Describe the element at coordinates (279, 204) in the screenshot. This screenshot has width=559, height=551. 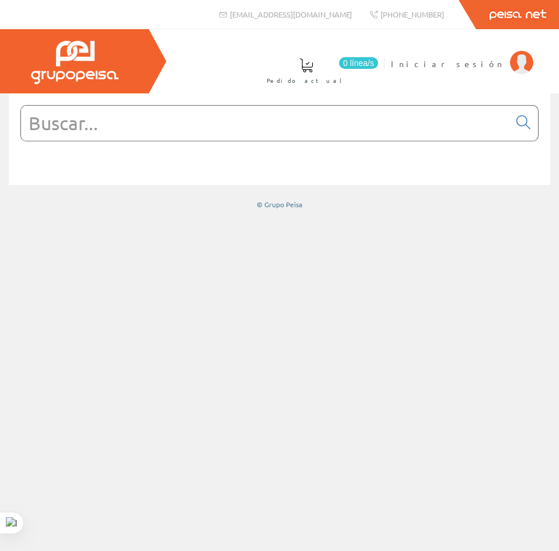
I see `div: © Grupo Peisa` at that location.